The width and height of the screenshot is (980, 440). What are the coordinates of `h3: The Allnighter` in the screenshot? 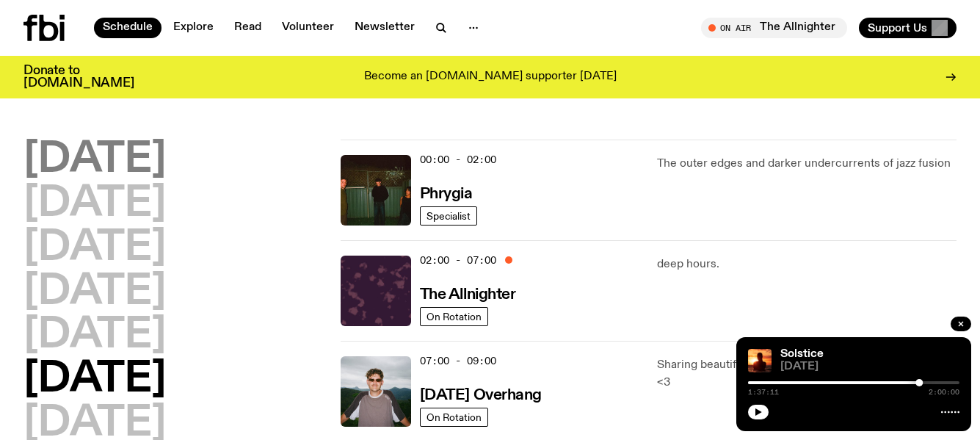 It's located at (468, 294).